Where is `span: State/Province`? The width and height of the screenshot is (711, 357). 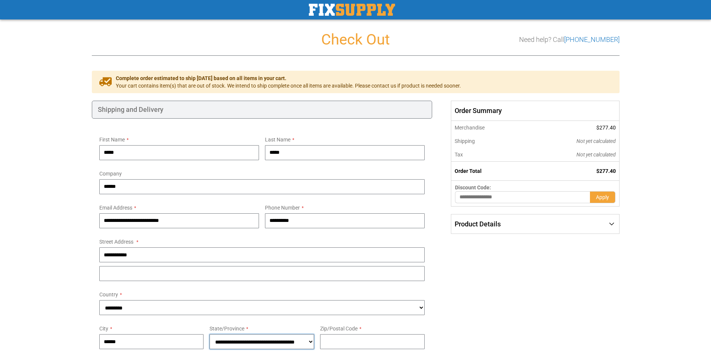 span: State/Province is located at coordinates (227, 329).